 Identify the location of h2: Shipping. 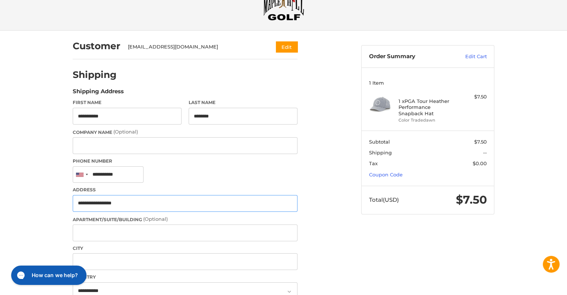
(95, 75).